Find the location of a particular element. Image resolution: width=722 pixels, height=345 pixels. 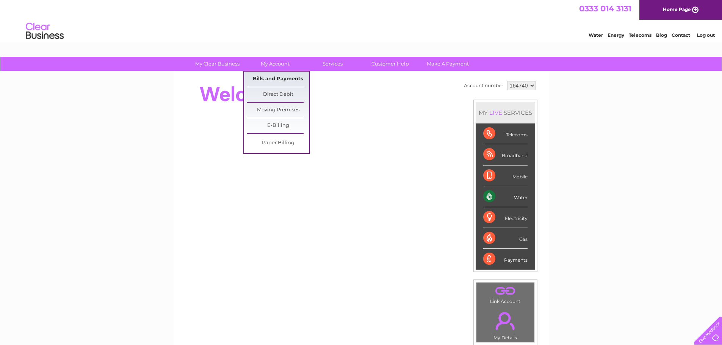

a: Blog is located at coordinates (661, 35).